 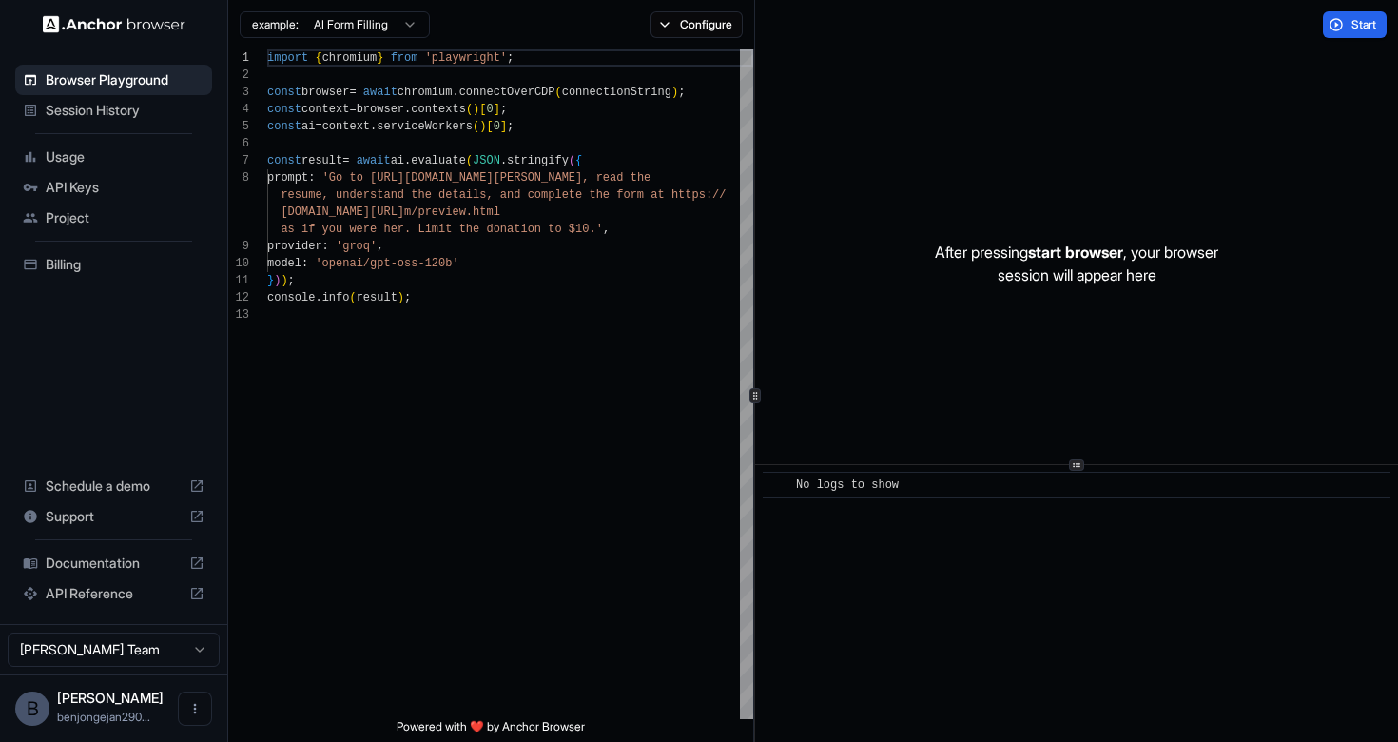 I want to click on div: 10, so click(x=239, y=263).